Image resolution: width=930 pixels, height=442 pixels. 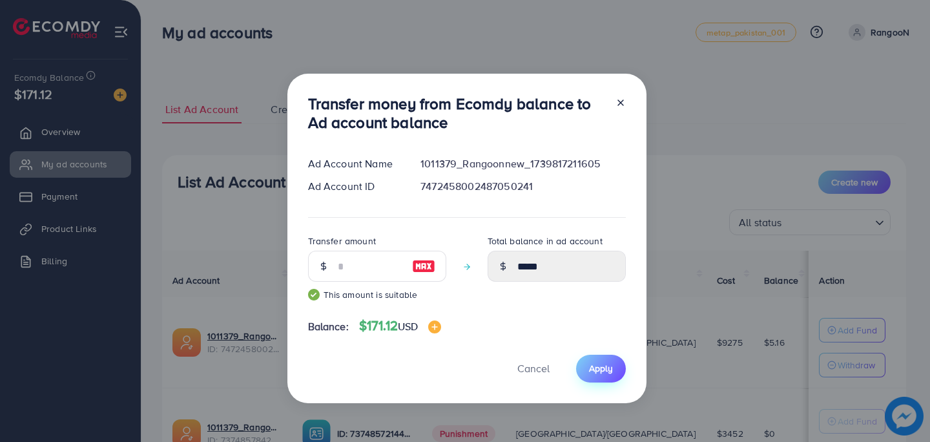 What do you see at coordinates (601, 368) in the screenshot?
I see `button: Apply` at bounding box center [601, 368].